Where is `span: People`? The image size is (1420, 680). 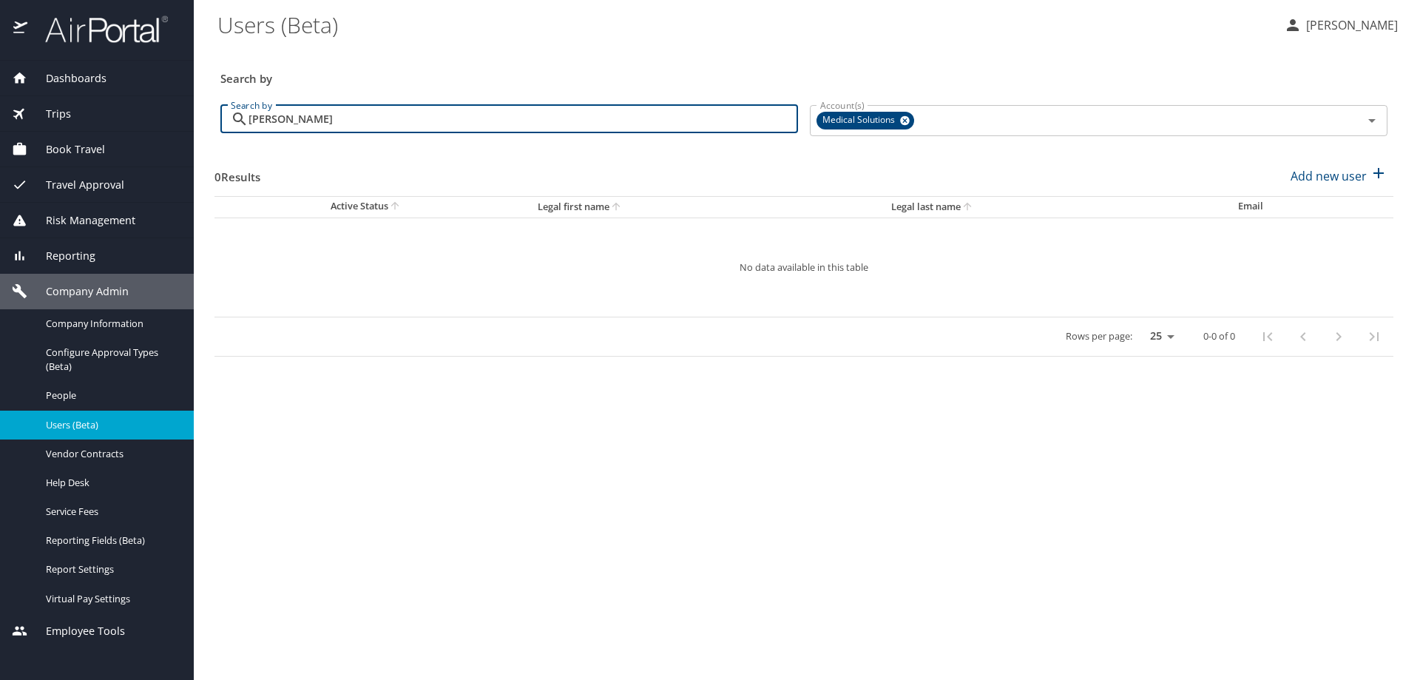 span: People is located at coordinates (111, 395).